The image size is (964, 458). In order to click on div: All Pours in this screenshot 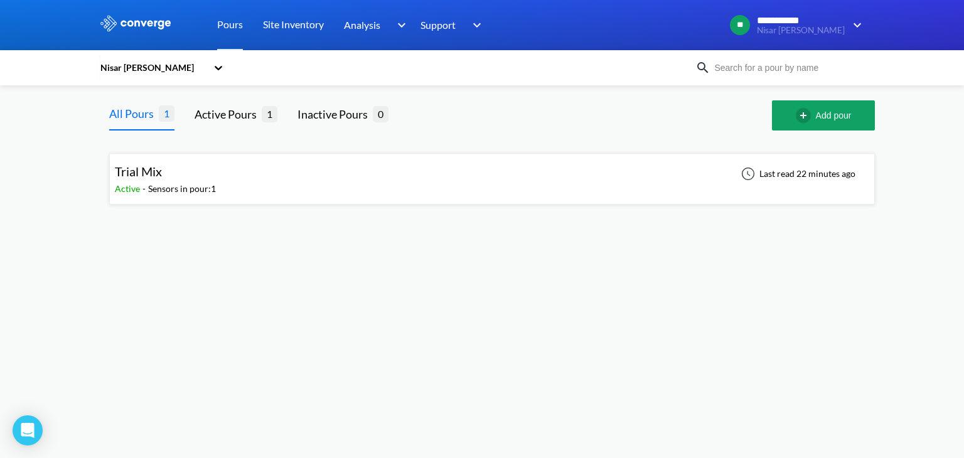, I will do `click(134, 114)`.